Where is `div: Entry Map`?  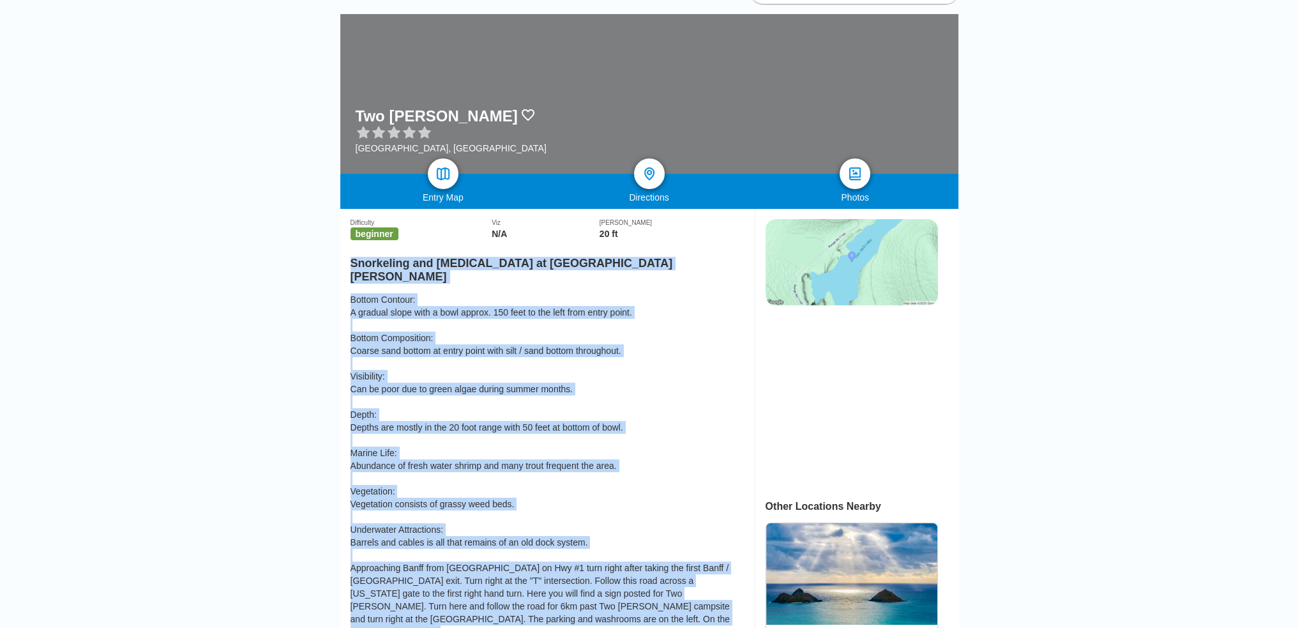 div: Entry Map is located at coordinates (443, 197).